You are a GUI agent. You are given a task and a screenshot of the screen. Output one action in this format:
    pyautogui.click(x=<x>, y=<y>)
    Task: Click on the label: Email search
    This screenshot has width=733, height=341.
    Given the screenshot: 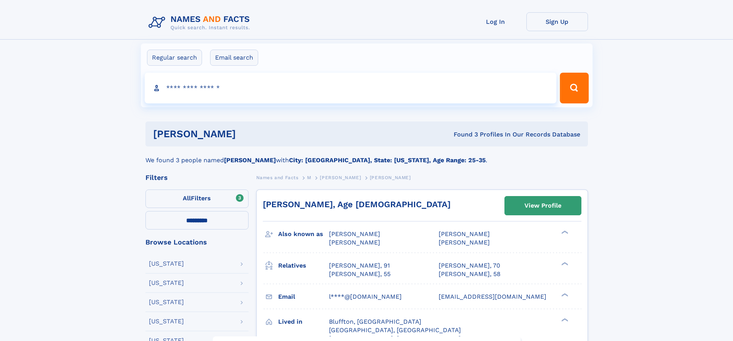 What is the action you would take?
    pyautogui.click(x=234, y=58)
    